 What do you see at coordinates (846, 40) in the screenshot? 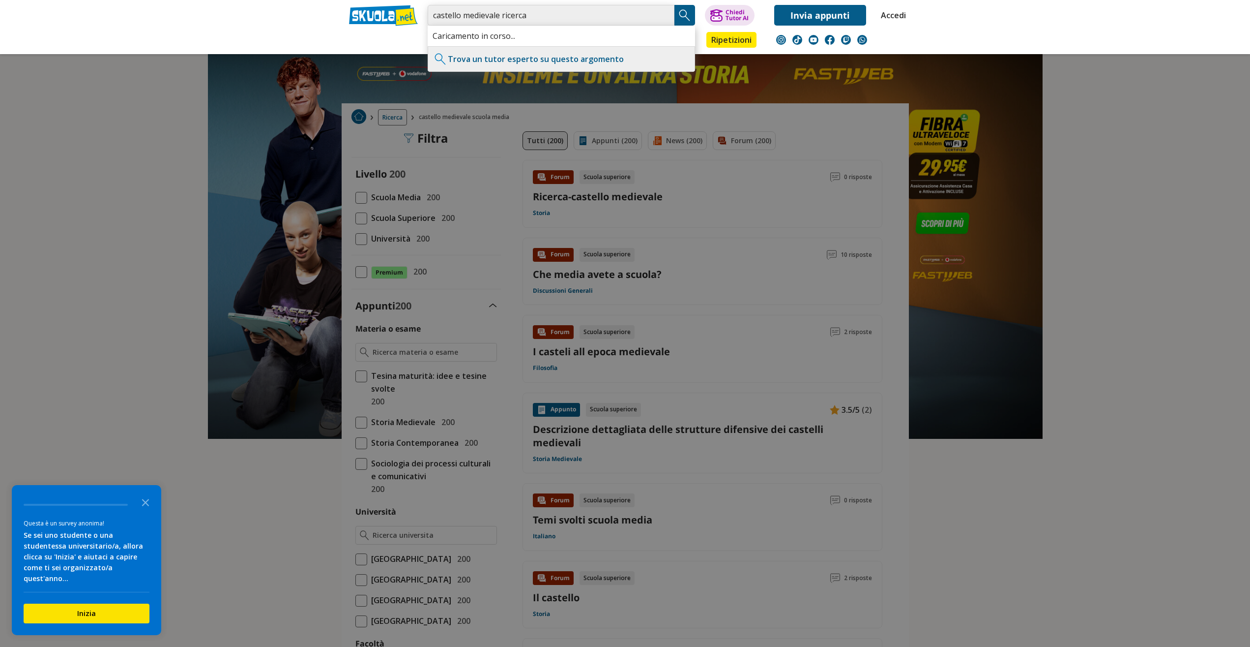
I see `img: twitch` at bounding box center [846, 40].